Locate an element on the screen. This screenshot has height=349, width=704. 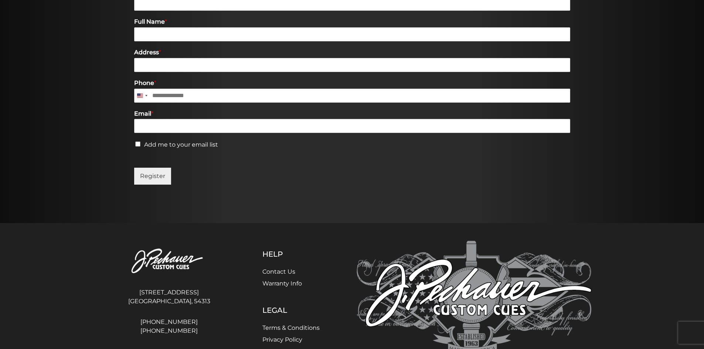
label: Email is located at coordinates (352, 114).